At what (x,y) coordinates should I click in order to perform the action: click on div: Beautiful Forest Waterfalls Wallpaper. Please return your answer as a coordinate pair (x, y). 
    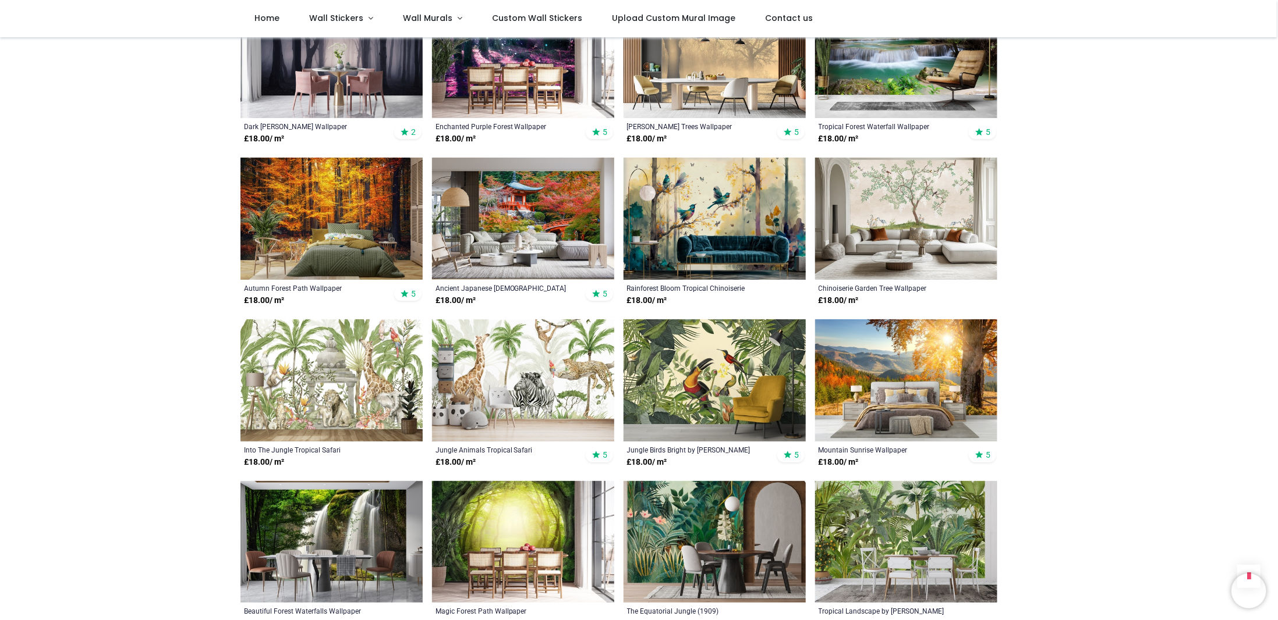
    Looking at the image, I should click on (314, 611).